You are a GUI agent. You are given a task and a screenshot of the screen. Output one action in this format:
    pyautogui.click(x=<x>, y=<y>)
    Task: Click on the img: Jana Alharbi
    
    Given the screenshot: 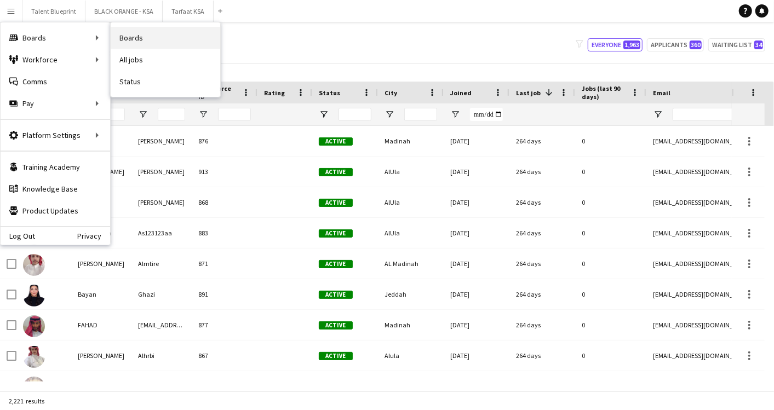 What is the action you would take?
    pyautogui.click(x=34, y=388)
    